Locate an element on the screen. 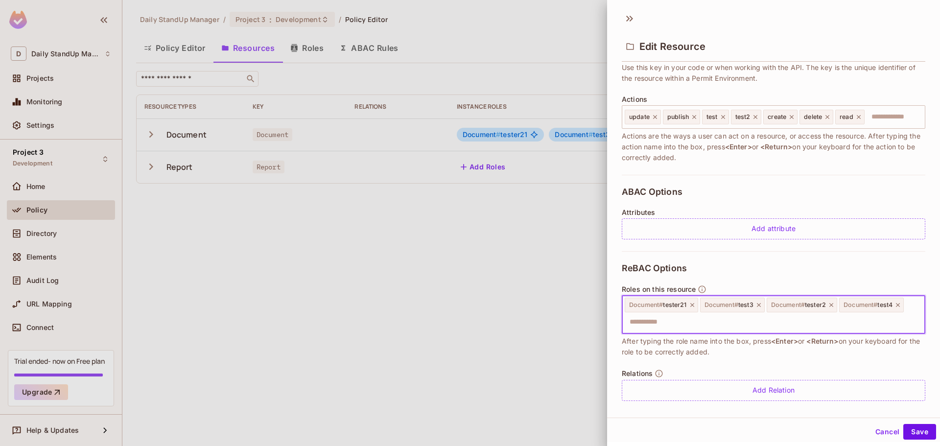 This screenshot has width=940, height=446. button: Save is located at coordinates (920, 432).